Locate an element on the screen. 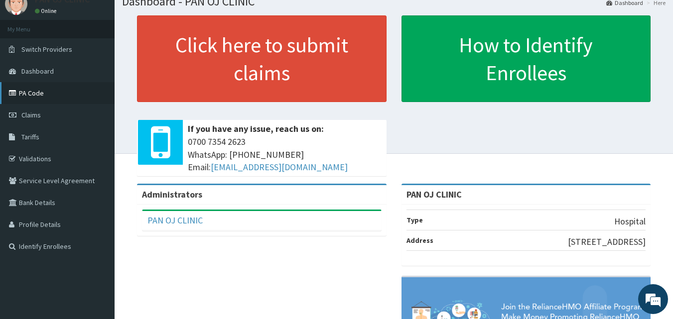  span: Switch Providers is located at coordinates (47, 49).